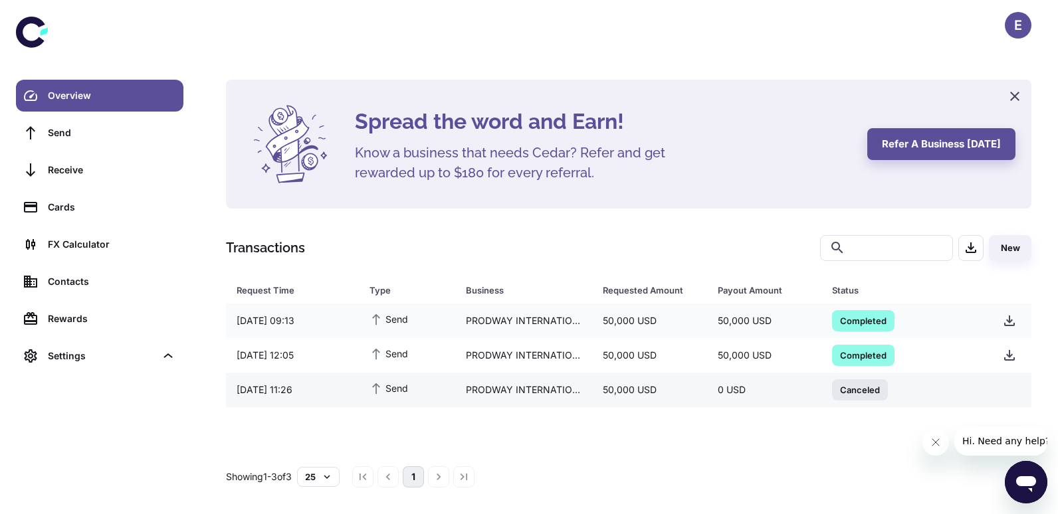 The height and width of the screenshot is (514, 1058). I want to click on p: Showing 1-3 of 3, so click(259, 477).